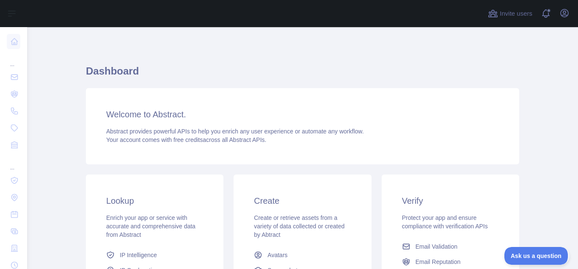 This screenshot has height=269, width=578. I want to click on span: Abstract provides powerful APIs to help you enrich any user experience or automate any workflow., so click(235, 131).